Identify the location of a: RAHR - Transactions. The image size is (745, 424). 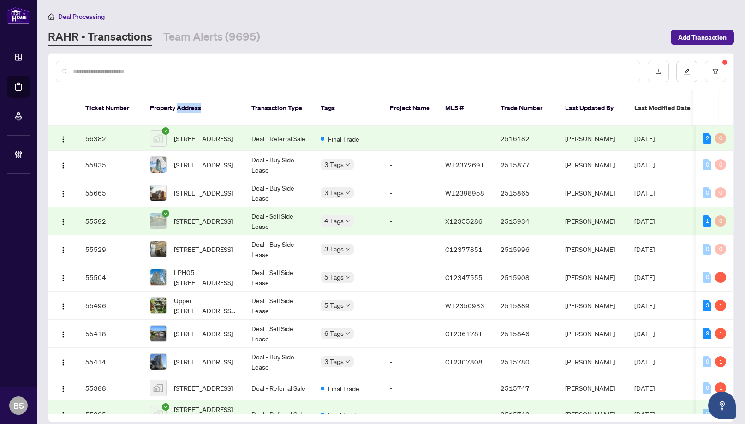
(100, 37).